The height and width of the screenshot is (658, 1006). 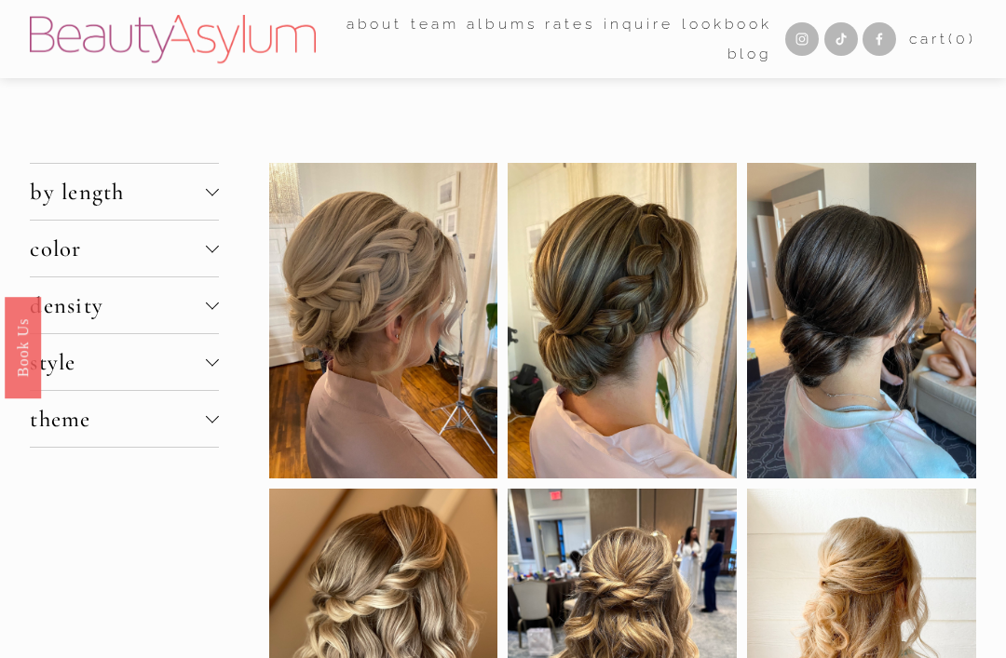 What do you see at coordinates (124, 419) in the screenshot?
I see `button: theme` at bounding box center [124, 419].